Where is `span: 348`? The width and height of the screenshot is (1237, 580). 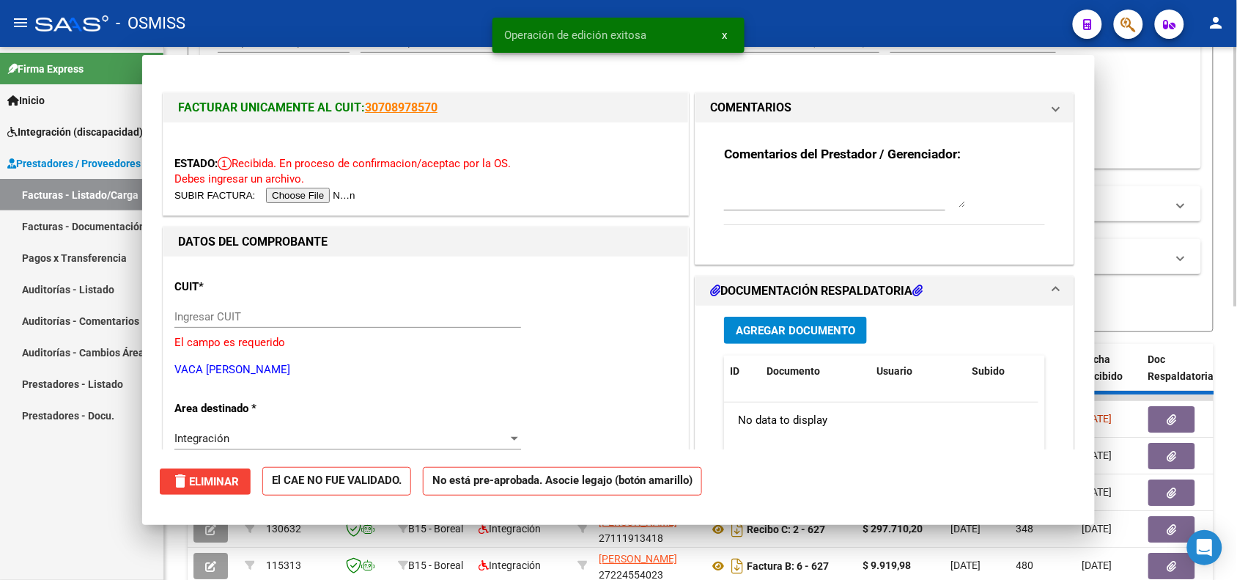
span: 348 is located at coordinates (1025, 528).